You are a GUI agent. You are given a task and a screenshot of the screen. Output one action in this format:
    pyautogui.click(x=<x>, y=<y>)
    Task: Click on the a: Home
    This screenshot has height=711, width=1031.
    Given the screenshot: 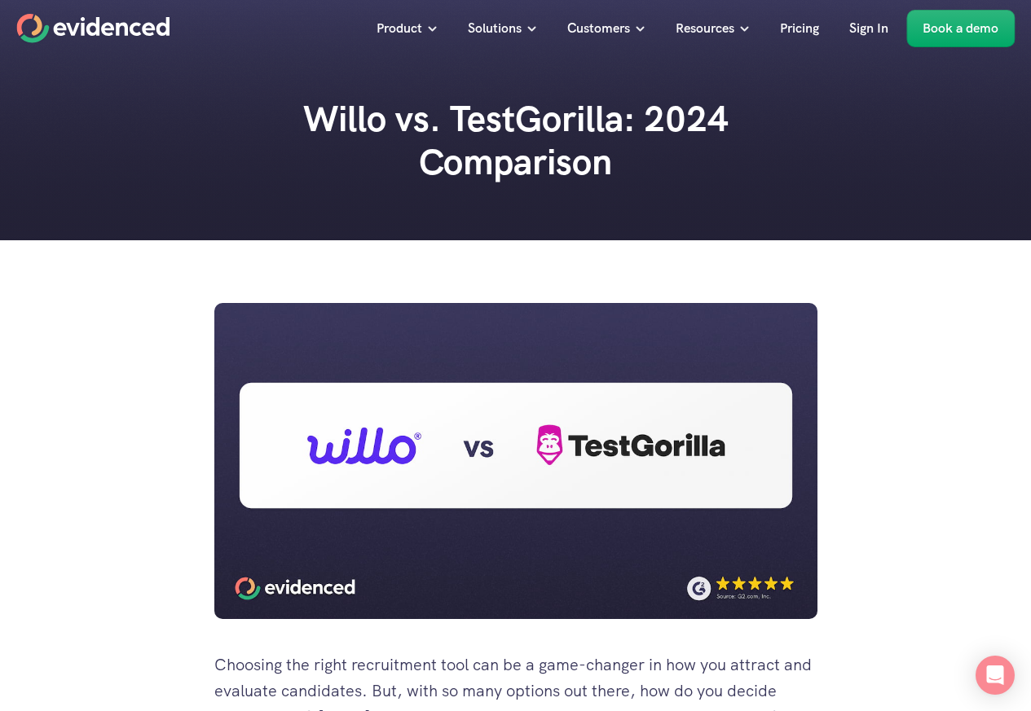 What is the action you would take?
    pyautogui.click(x=93, y=29)
    